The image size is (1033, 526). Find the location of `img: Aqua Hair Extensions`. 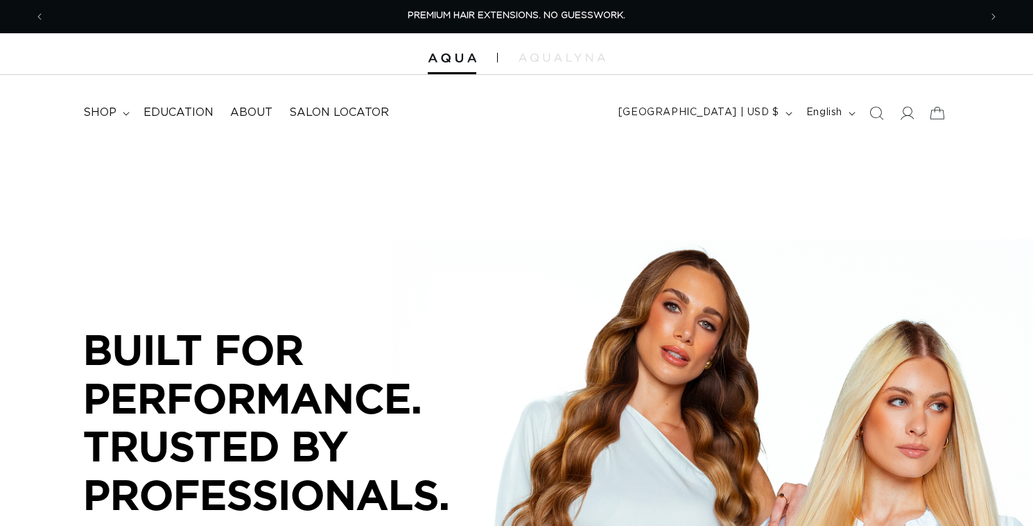

img: Aqua Hair Extensions is located at coordinates (452, 58).